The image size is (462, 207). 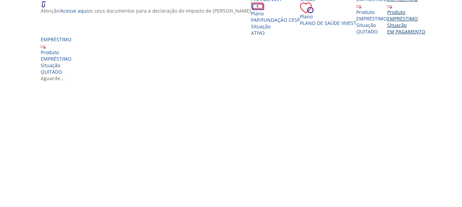 I want to click on span: Plano de Saúde VIVEST, so click(x=328, y=23).